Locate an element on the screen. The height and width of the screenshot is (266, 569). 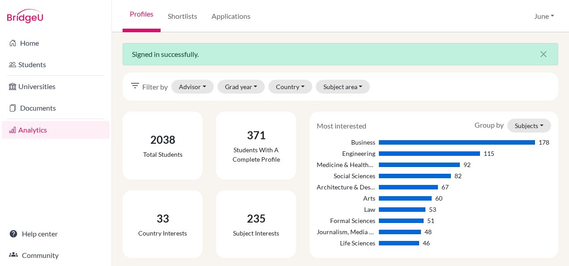
div: Subject interests is located at coordinates (256, 233).